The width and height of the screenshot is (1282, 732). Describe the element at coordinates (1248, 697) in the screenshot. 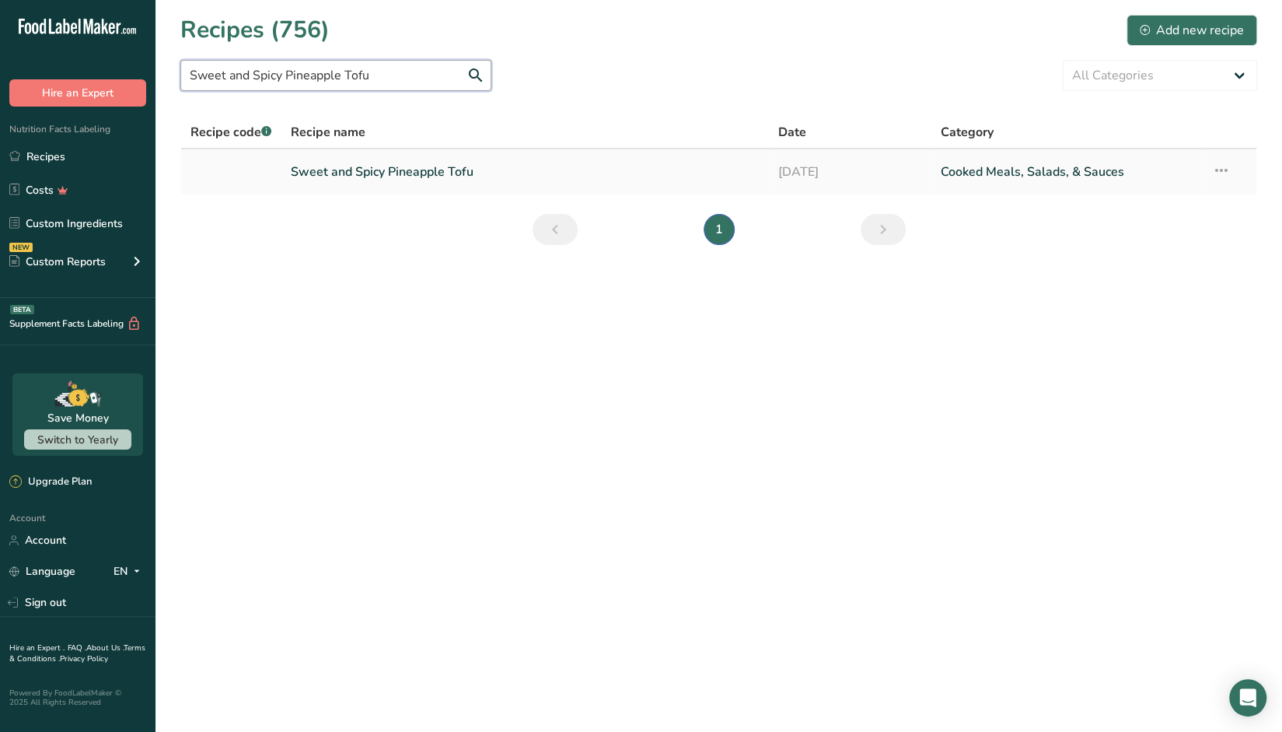

I see `div: Open Intercom Messenger` at that location.